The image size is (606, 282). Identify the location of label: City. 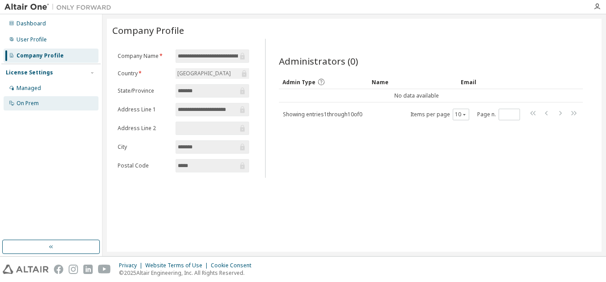
(144, 147).